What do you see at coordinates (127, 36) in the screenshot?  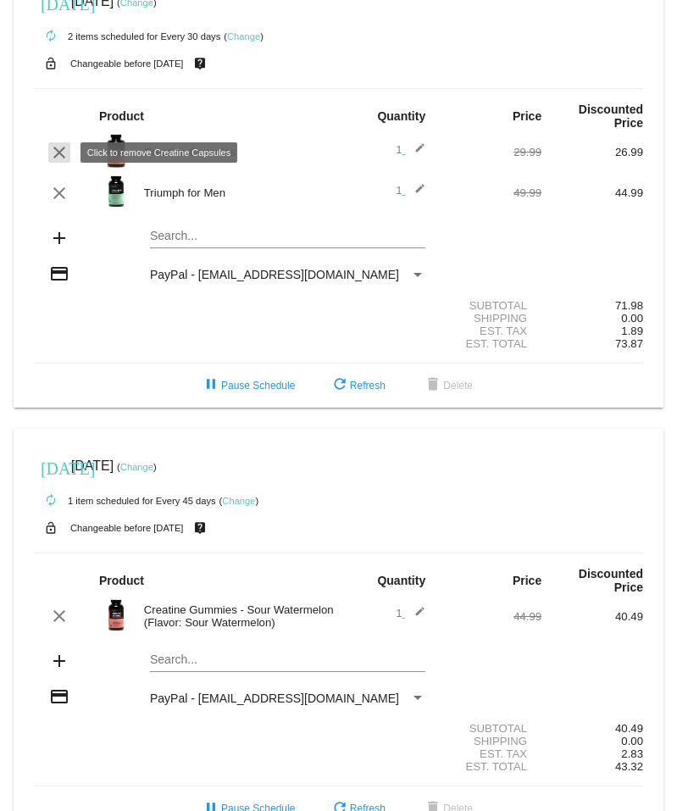 I see `small: 2 items scheduled for Every 30 days` at bounding box center [127, 36].